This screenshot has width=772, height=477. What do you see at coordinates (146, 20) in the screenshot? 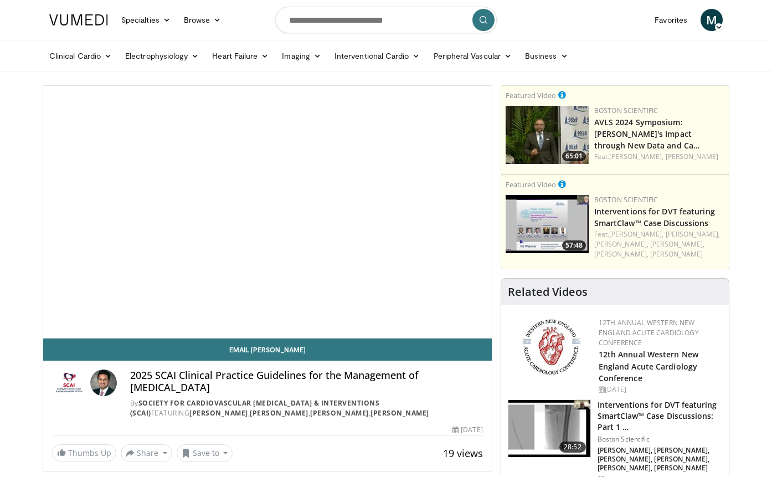
I see `a: Specialties` at bounding box center [146, 20].